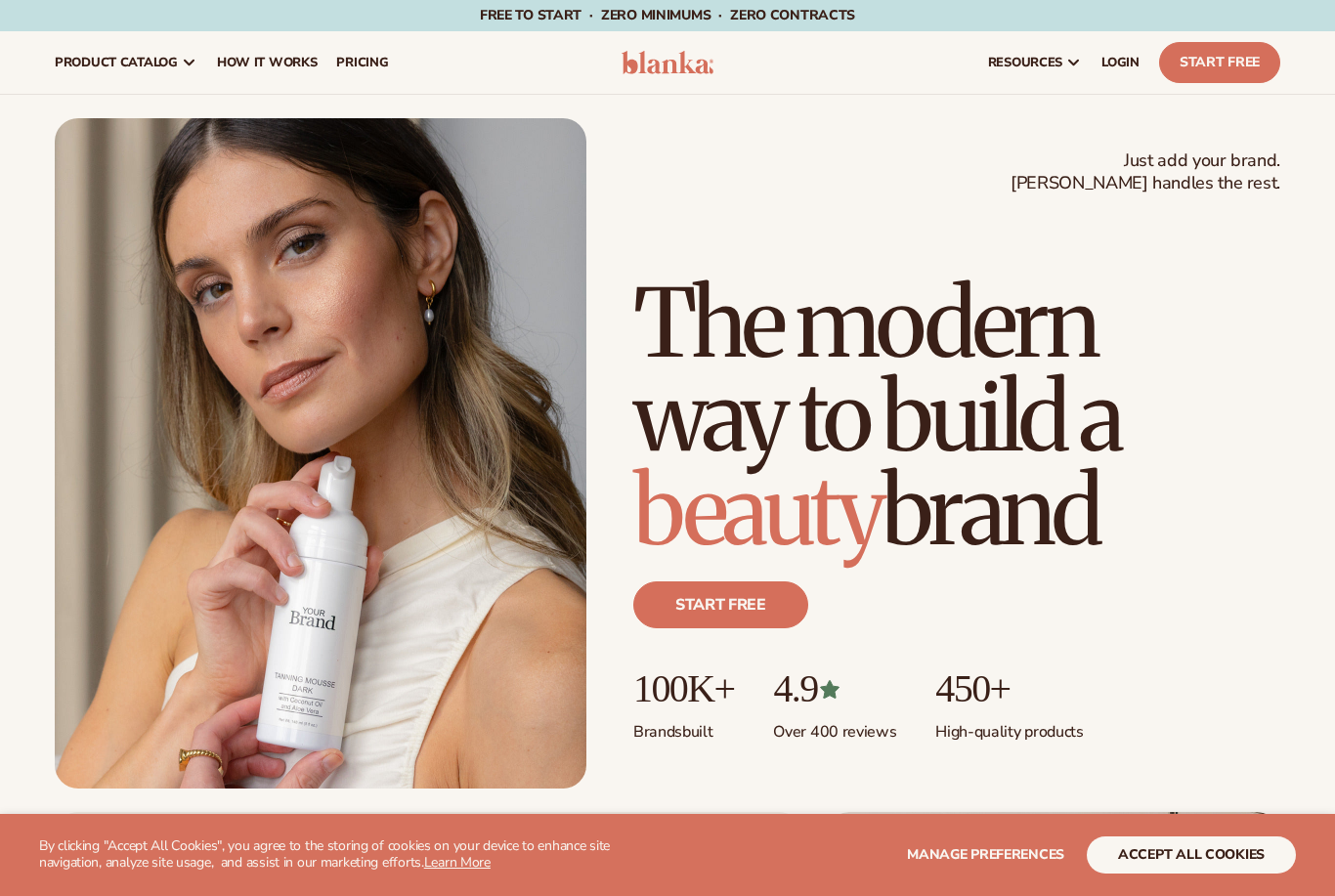 This screenshot has height=896, width=1335. What do you see at coordinates (985, 854) in the screenshot?
I see `span: Manage preferences` at bounding box center [985, 854].